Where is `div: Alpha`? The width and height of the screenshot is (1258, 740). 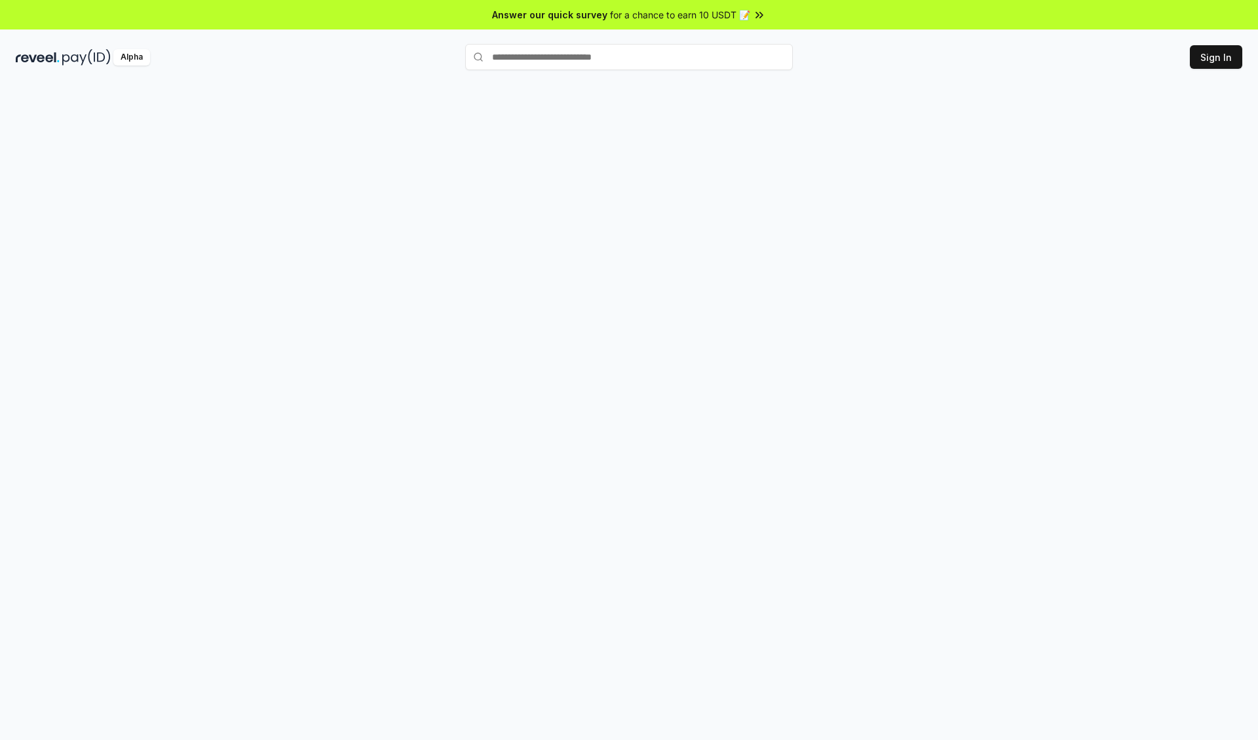
div: Alpha is located at coordinates (132, 57).